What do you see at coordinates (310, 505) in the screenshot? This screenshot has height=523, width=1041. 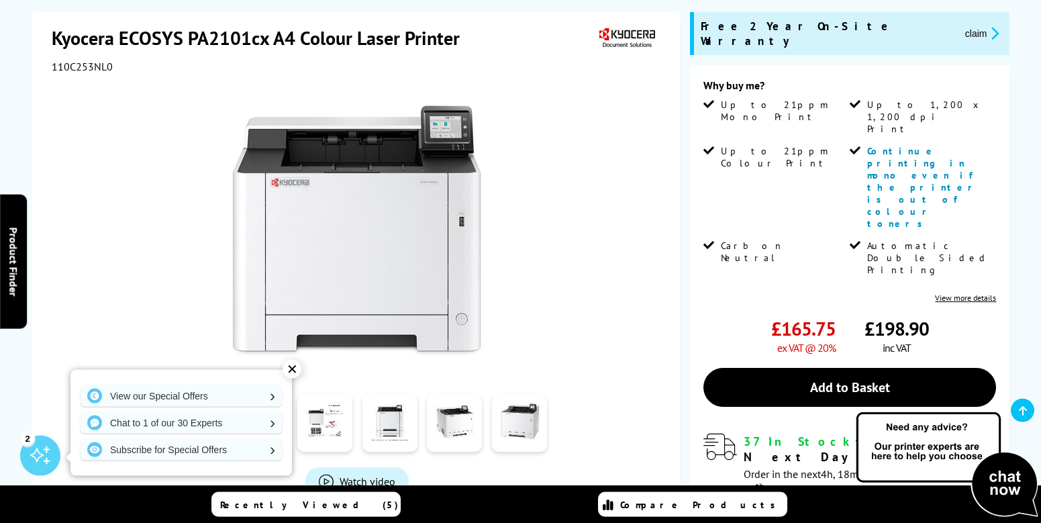 I see `span: Recently Viewed (5)` at bounding box center [310, 505].